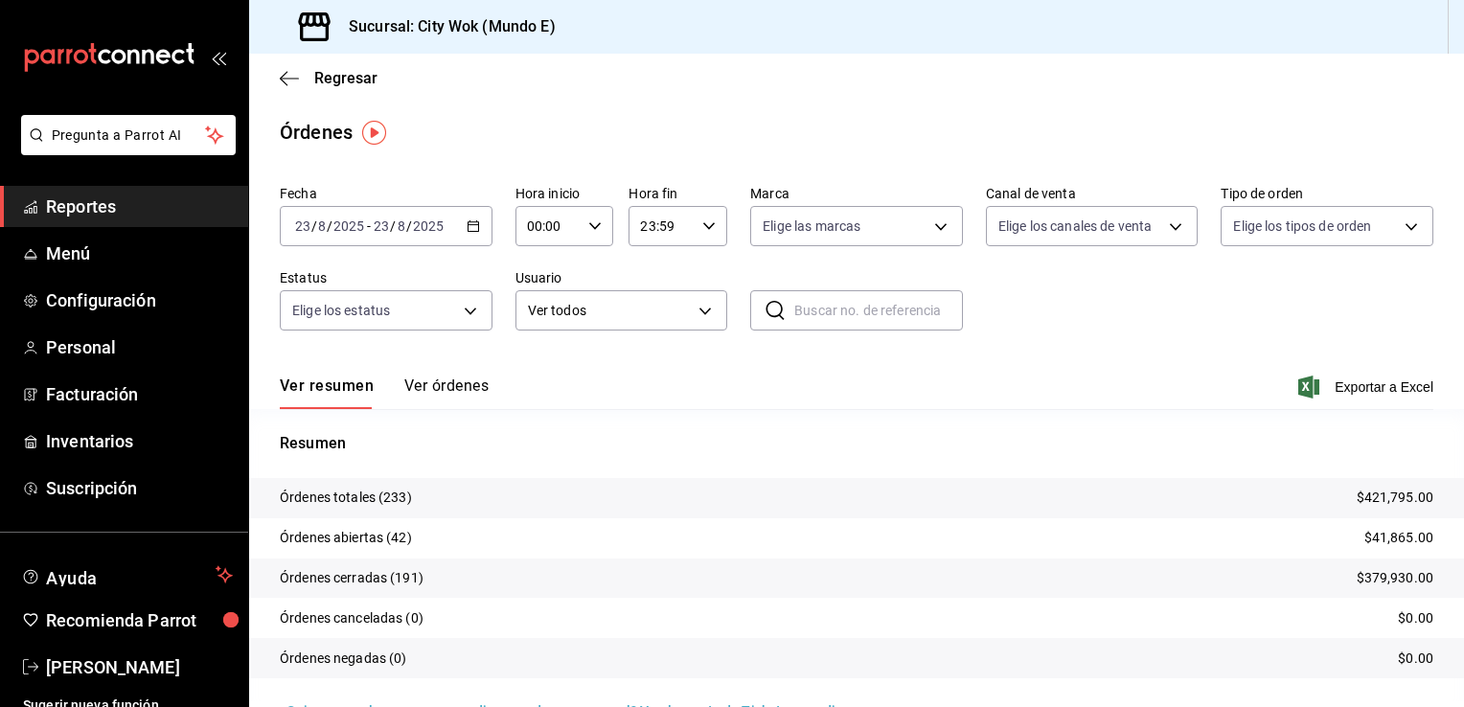 The width and height of the screenshot is (1464, 707). What do you see at coordinates (1368, 387) in the screenshot?
I see `button: Exportar a Excel` at bounding box center [1368, 387].